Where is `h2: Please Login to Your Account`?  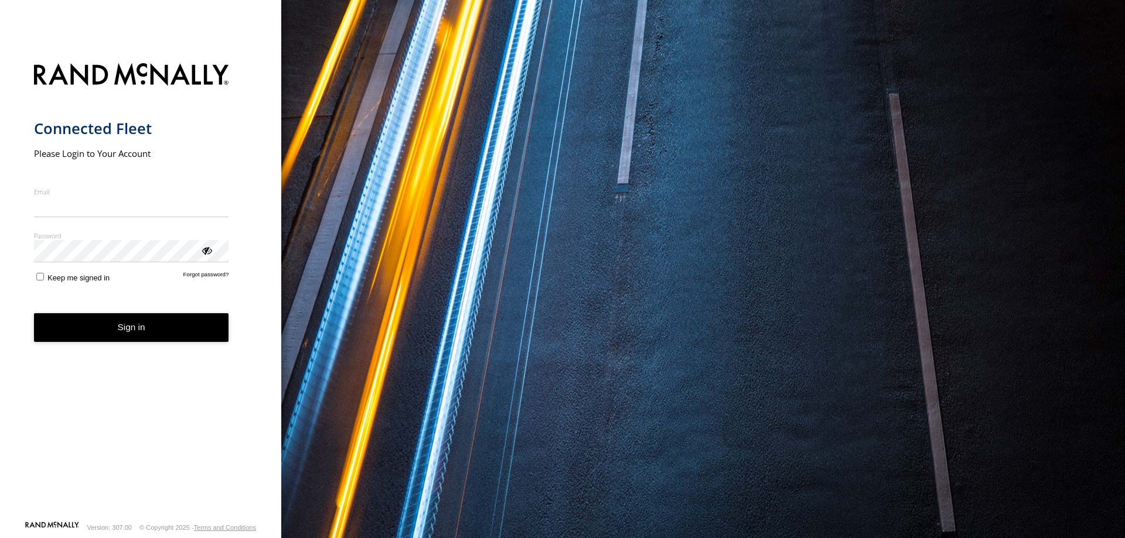
h2: Please Login to Your Account is located at coordinates (131, 153).